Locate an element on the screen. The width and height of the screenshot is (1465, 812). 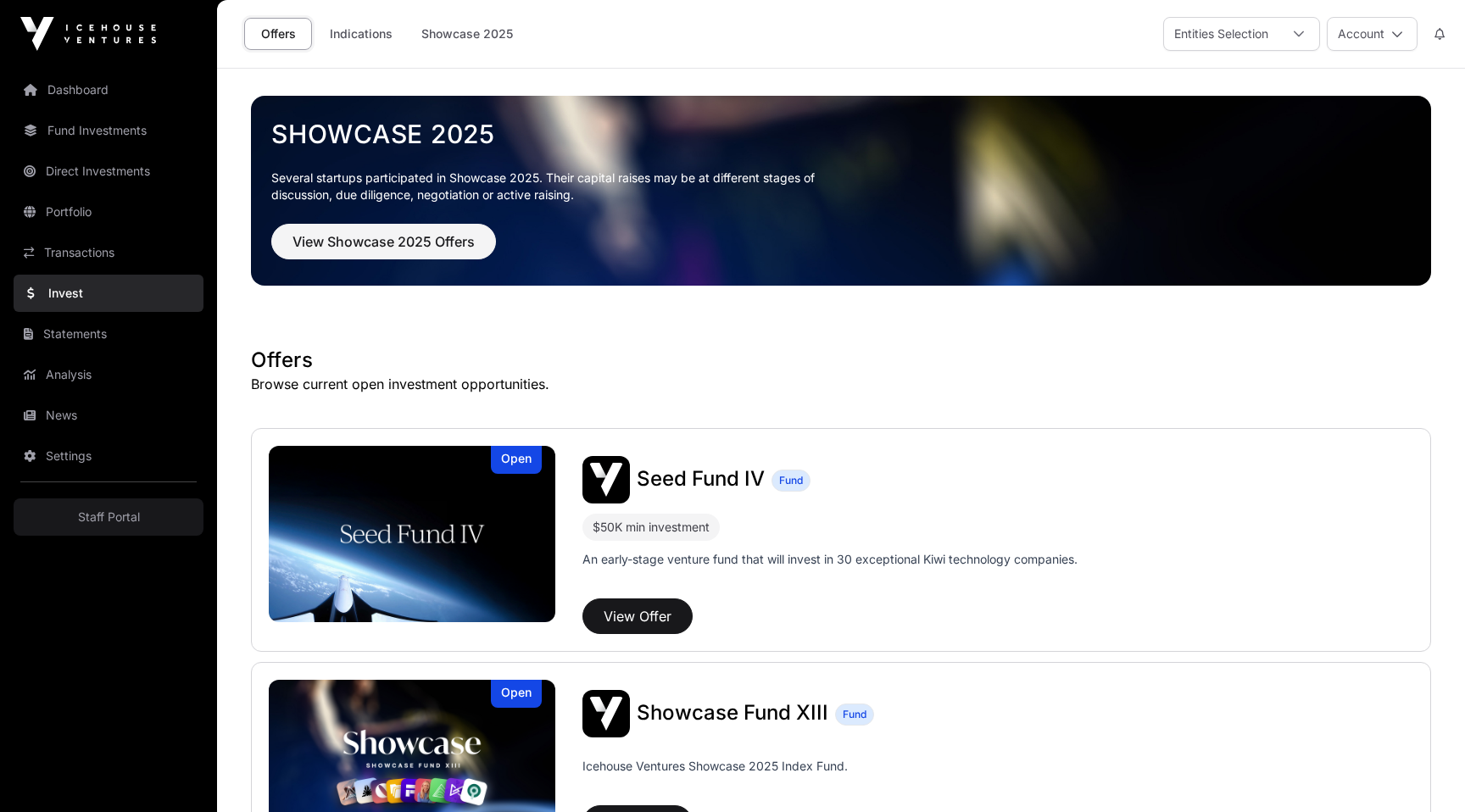
a: Seed Fund IVOpen is located at coordinates (412, 533).